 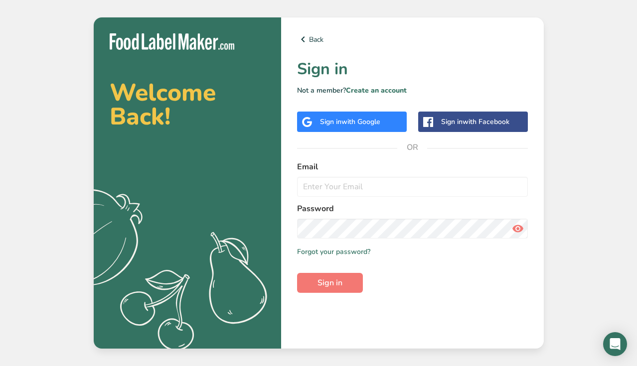 I want to click on img: Food Label Maker, so click(x=172, y=41).